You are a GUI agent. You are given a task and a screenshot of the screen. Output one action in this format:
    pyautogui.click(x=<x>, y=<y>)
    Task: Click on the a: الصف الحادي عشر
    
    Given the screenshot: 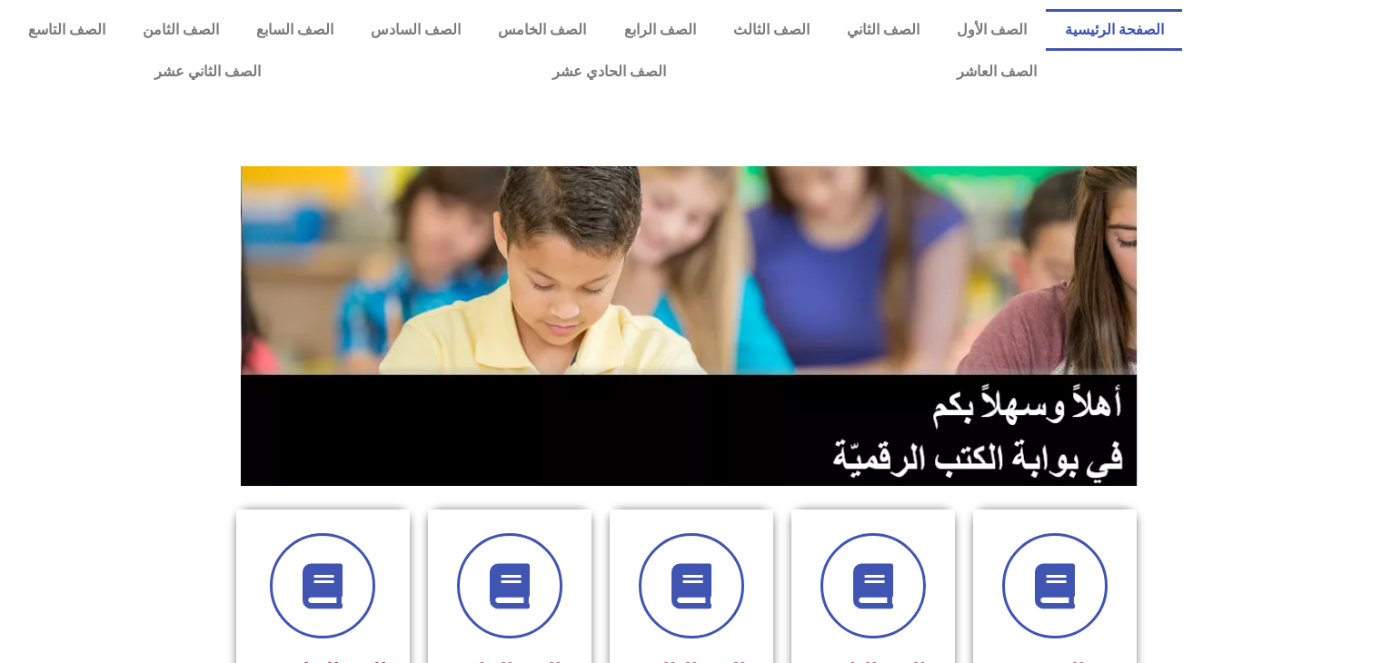 What is the action you would take?
    pyautogui.click(x=608, y=72)
    